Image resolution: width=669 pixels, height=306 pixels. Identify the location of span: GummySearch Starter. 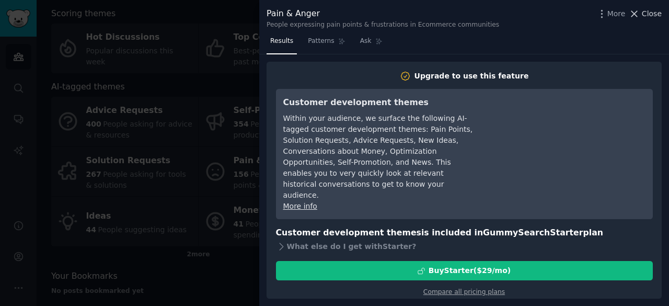
(533, 232).